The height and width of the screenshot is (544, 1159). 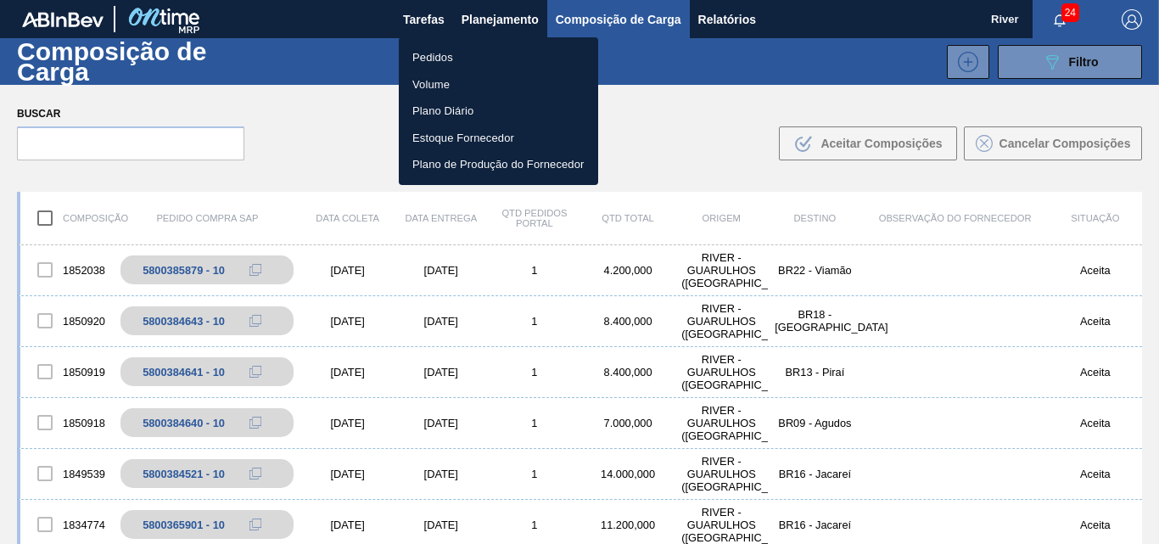 I want to click on li: Volume, so click(x=498, y=85).